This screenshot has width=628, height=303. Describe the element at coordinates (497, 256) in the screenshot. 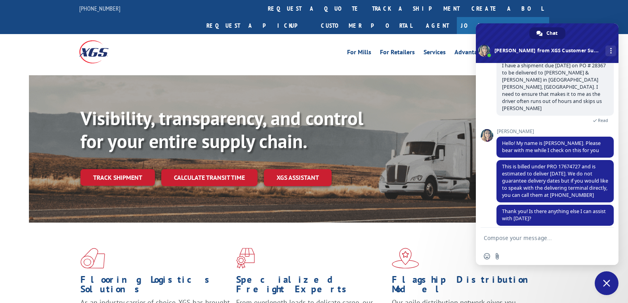

I see `span: Send a file` at that location.